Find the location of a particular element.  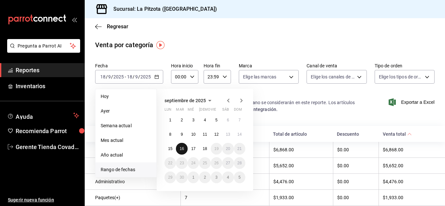

div: Venta por categoría is located at coordinates (124, 45).